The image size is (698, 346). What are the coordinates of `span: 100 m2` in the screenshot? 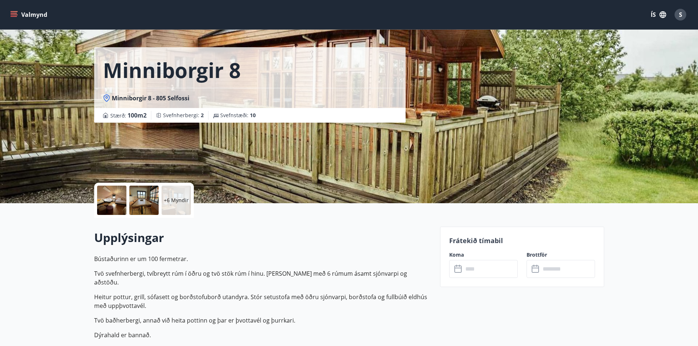 It's located at (137, 115).